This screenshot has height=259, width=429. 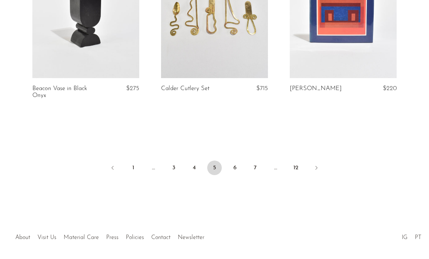 What do you see at coordinates (214, 168) in the screenshot?
I see `span: 5` at bounding box center [214, 168].